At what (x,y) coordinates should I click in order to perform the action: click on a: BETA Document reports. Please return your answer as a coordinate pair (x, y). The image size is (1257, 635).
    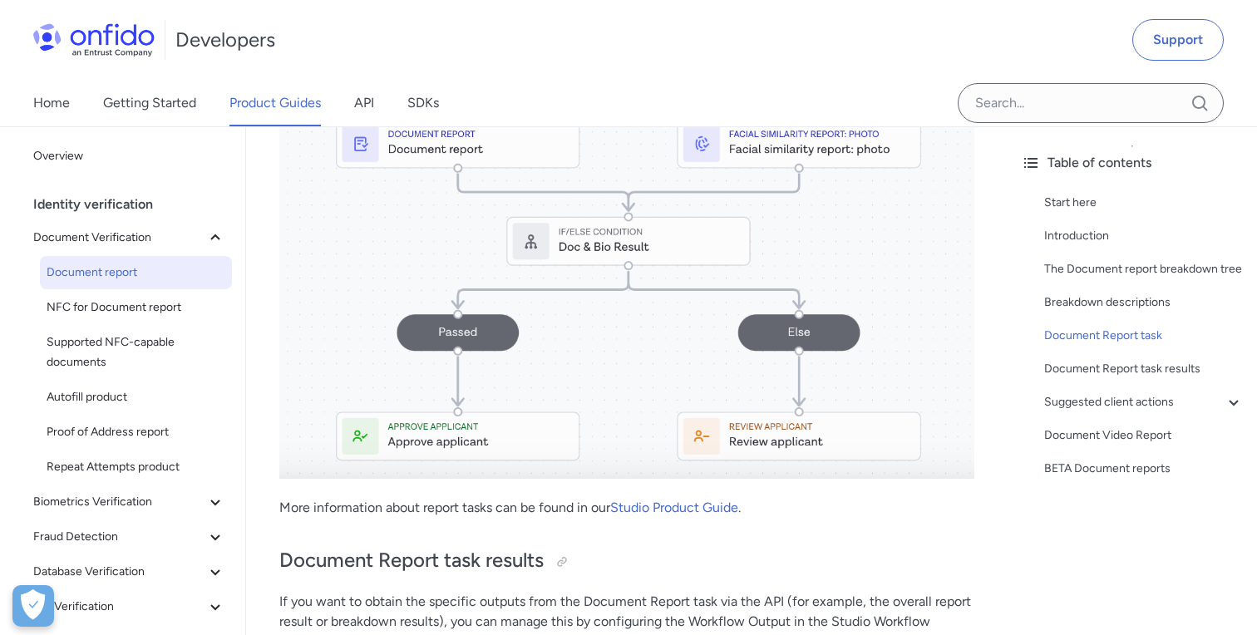
    Looking at the image, I should click on (1144, 469).